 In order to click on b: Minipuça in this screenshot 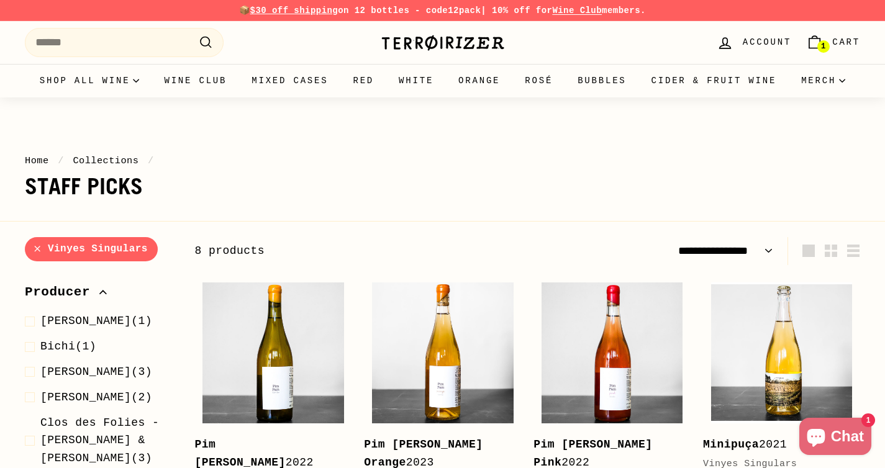, I will do `click(731, 445)`.